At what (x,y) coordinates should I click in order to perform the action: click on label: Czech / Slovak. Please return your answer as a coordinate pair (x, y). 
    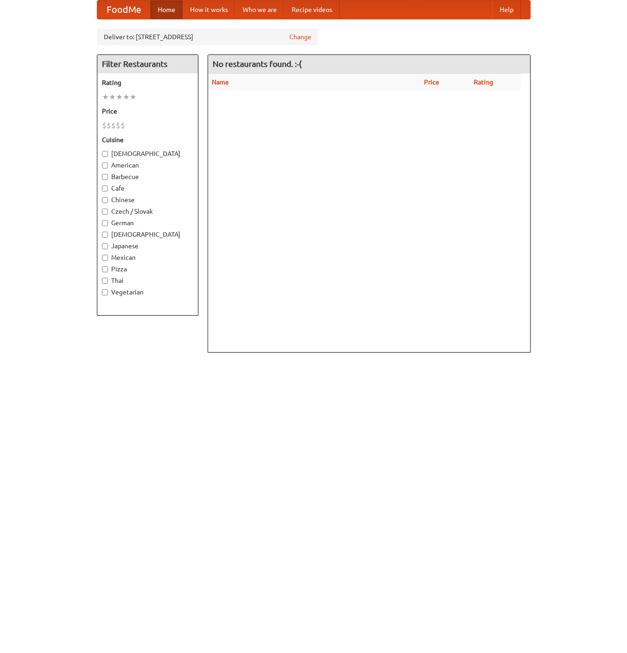
    Looking at the image, I should click on (148, 211).